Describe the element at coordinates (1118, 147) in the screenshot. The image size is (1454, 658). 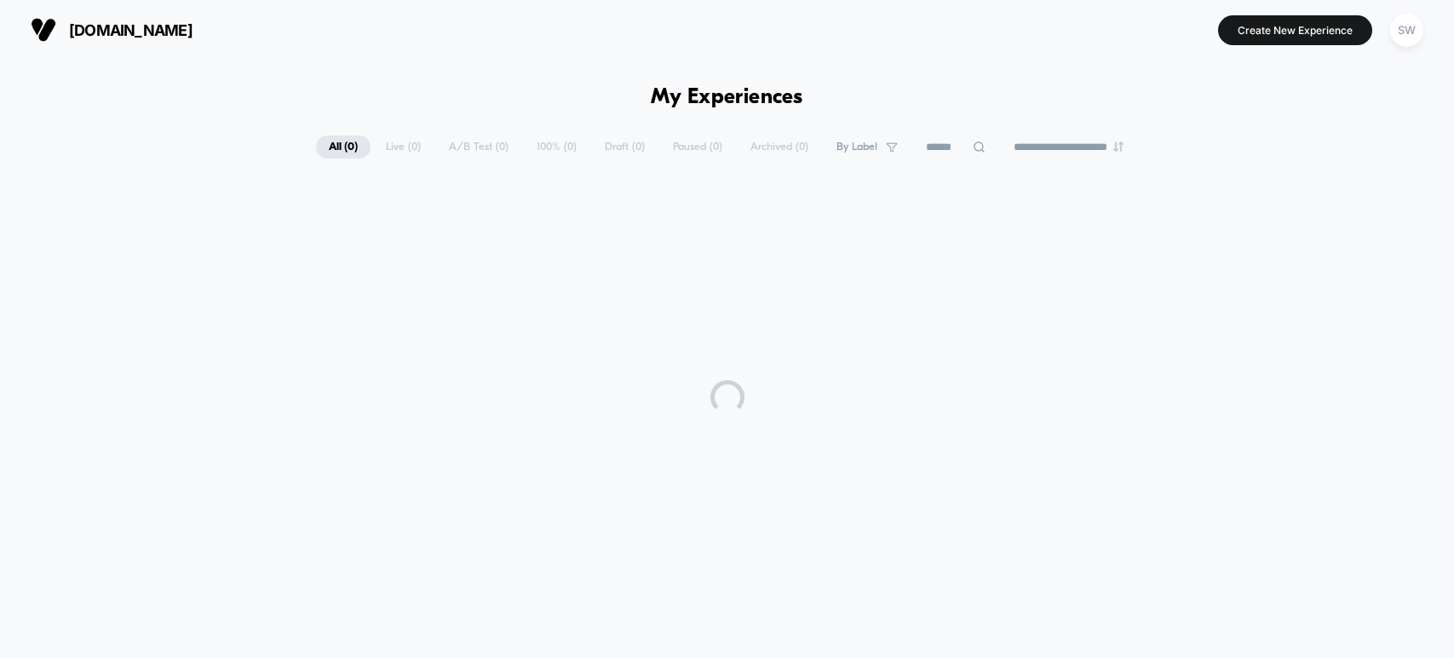
I see `img: end` at that location.